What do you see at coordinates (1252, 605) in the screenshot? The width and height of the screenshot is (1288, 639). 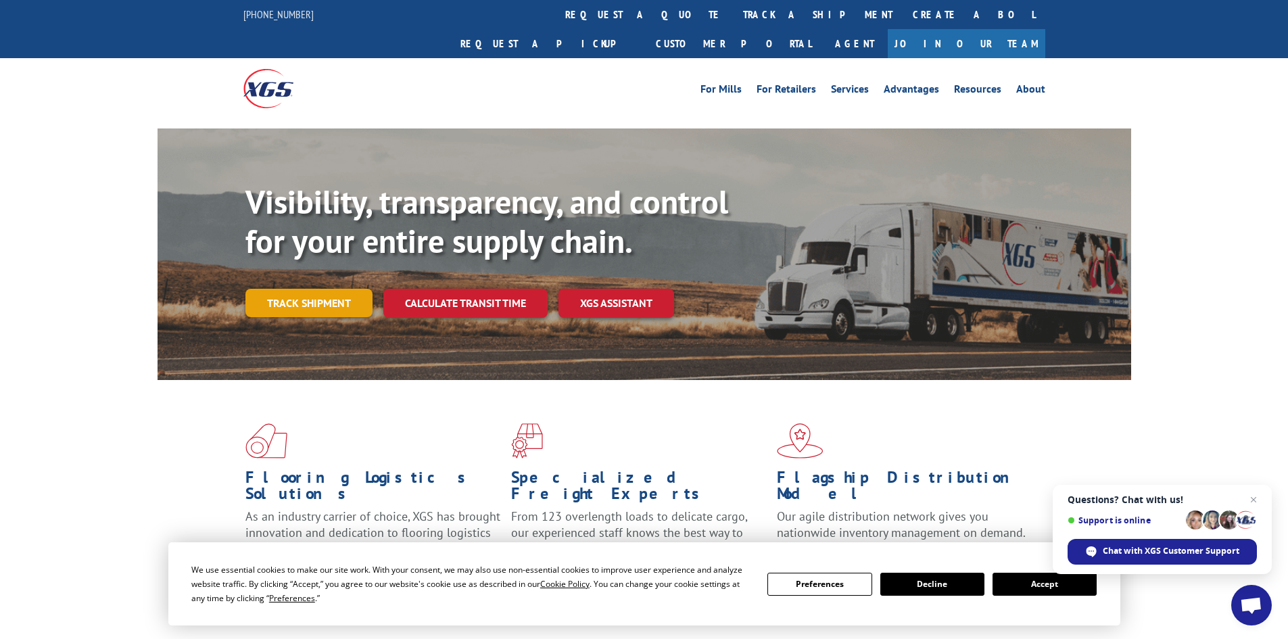 I see `a: Open chat` at bounding box center [1252, 605].